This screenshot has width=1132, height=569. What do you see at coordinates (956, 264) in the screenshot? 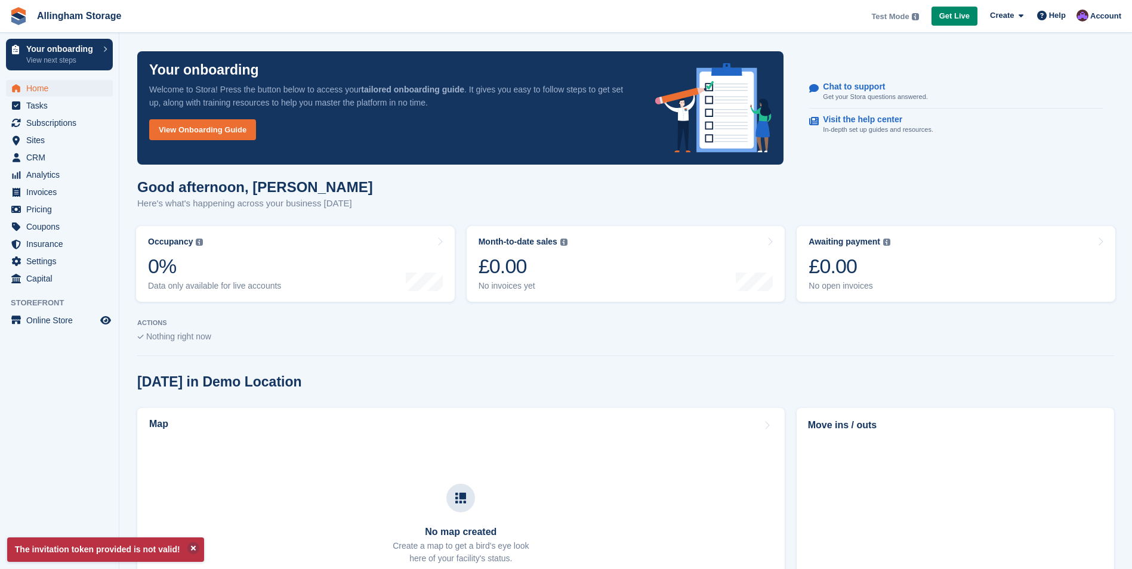
I see `a: Awaiting payment £0.00 No open invoices` at bounding box center [956, 264].